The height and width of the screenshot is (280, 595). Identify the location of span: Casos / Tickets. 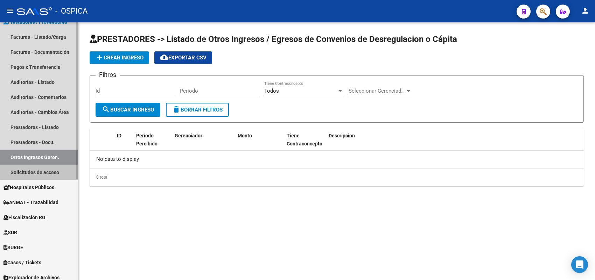
(22, 263).